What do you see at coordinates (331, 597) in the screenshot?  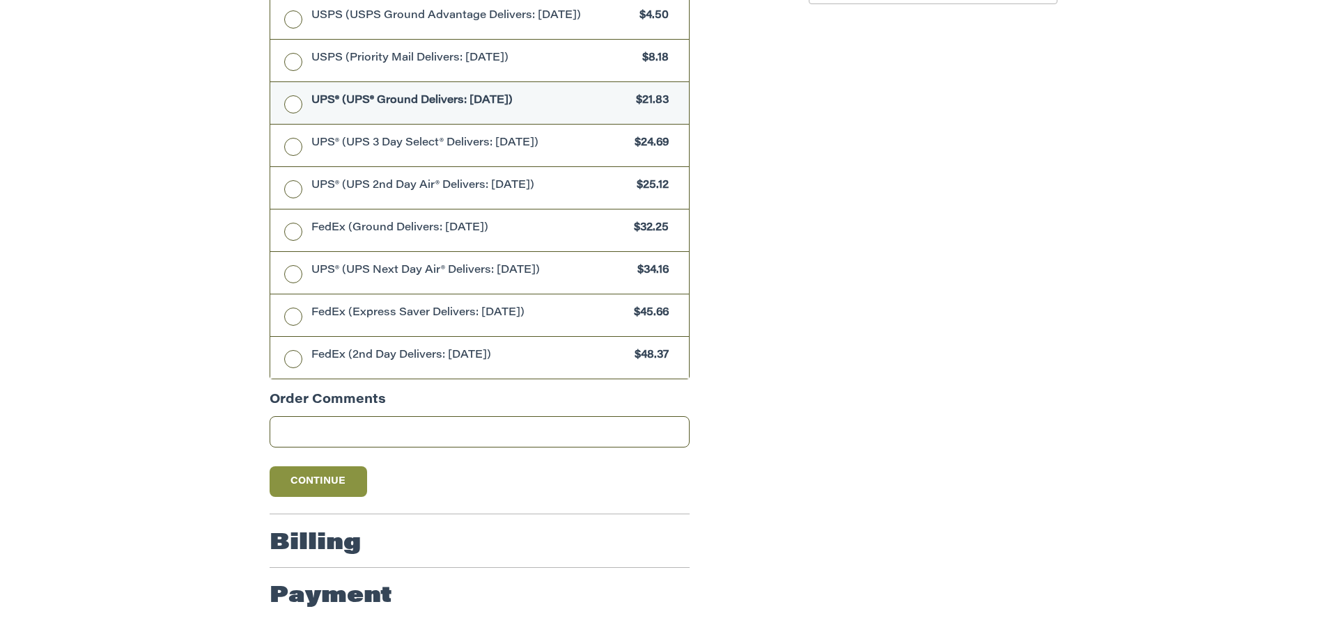 I see `h2: Payment` at bounding box center [331, 597].